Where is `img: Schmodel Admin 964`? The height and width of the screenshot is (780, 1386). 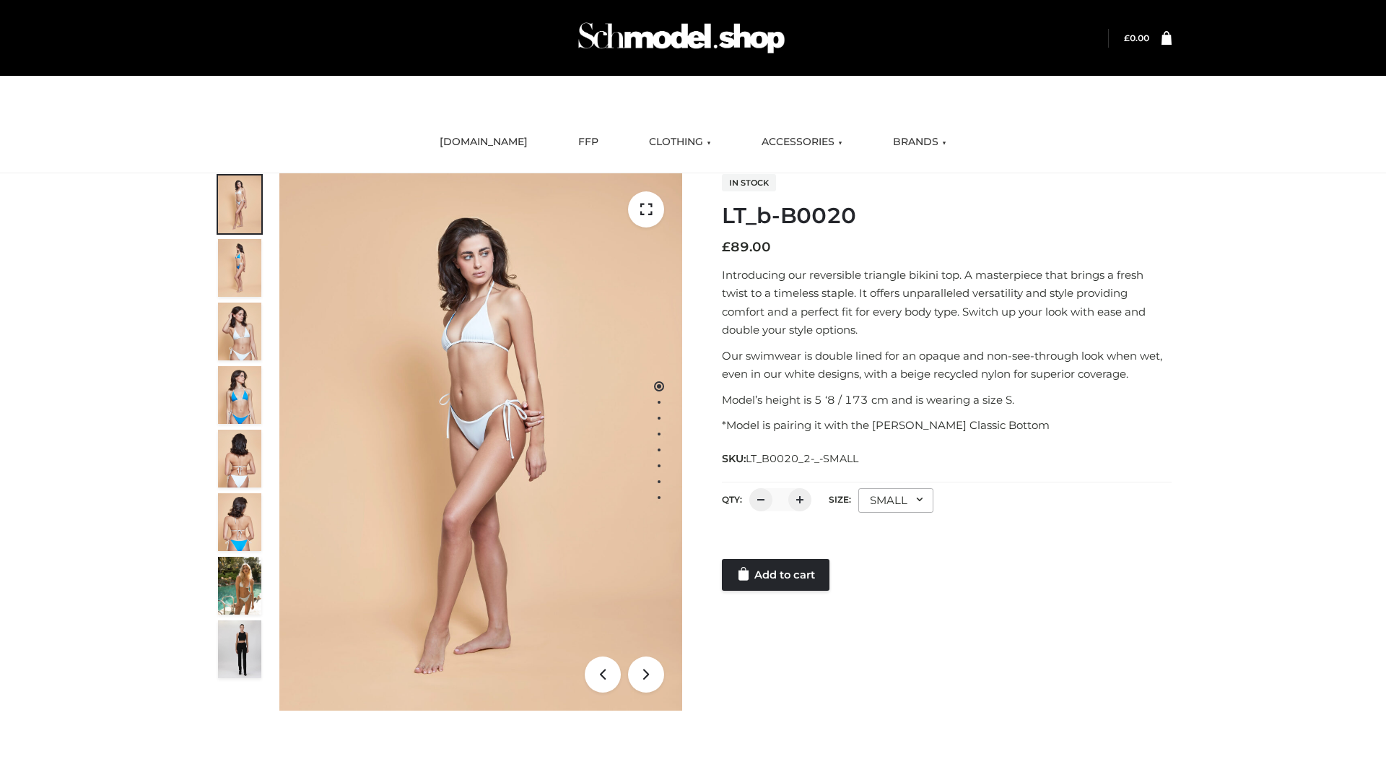
img: Schmodel Admin 964 is located at coordinates (681, 38).